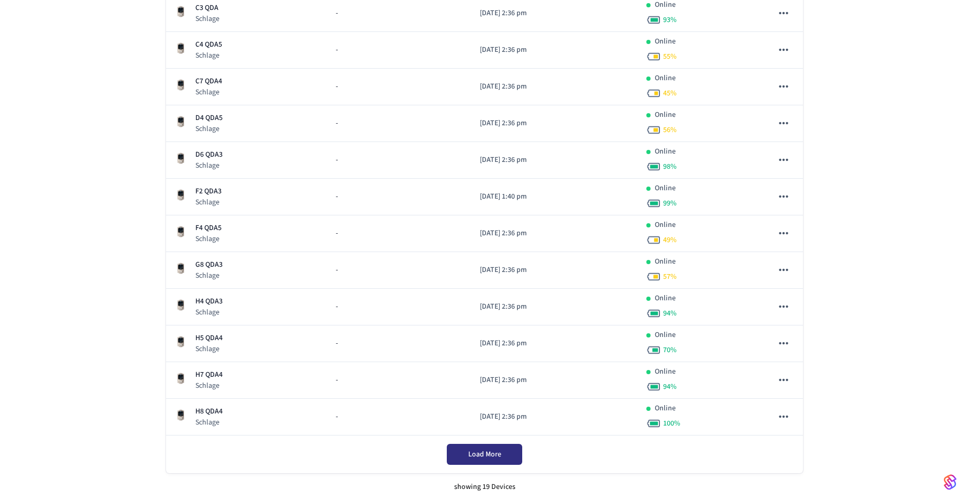  What do you see at coordinates (208, 81) in the screenshot?
I see `p: C7 QDA4` at bounding box center [208, 81].